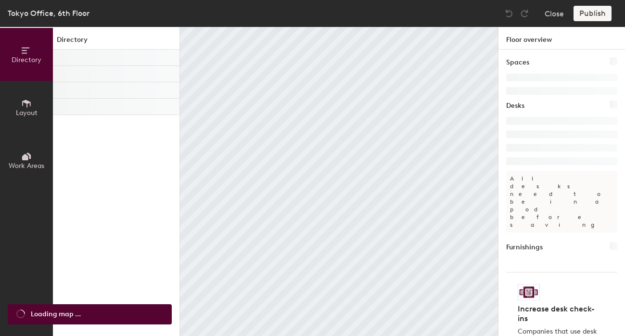 This screenshot has width=625, height=336. What do you see at coordinates (339, 181) in the screenshot?
I see `canvas: Map` at bounding box center [339, 181].